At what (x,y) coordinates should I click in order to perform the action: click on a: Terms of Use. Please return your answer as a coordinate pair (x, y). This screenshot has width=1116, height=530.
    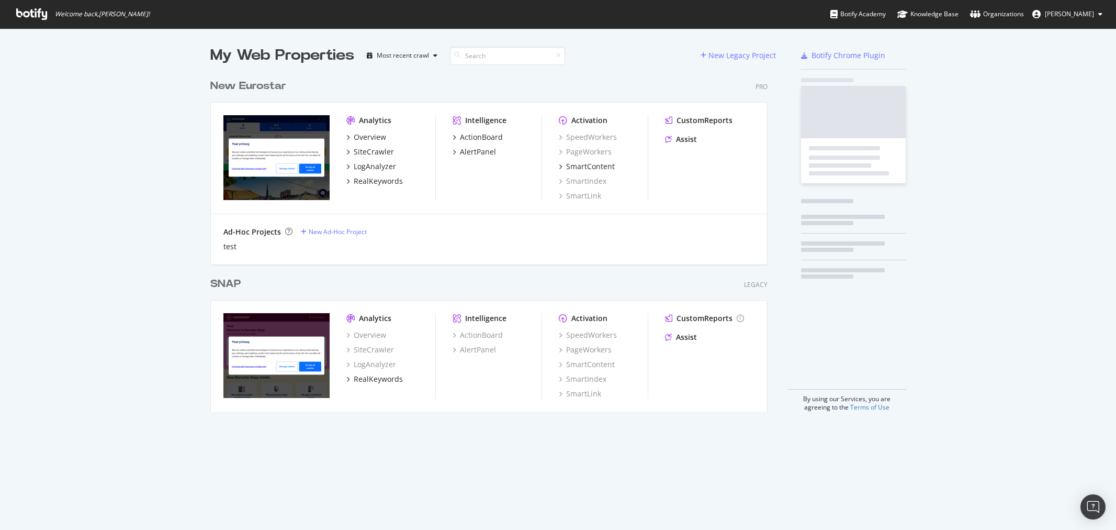
    Looking at the image, I should click on (870, 407).